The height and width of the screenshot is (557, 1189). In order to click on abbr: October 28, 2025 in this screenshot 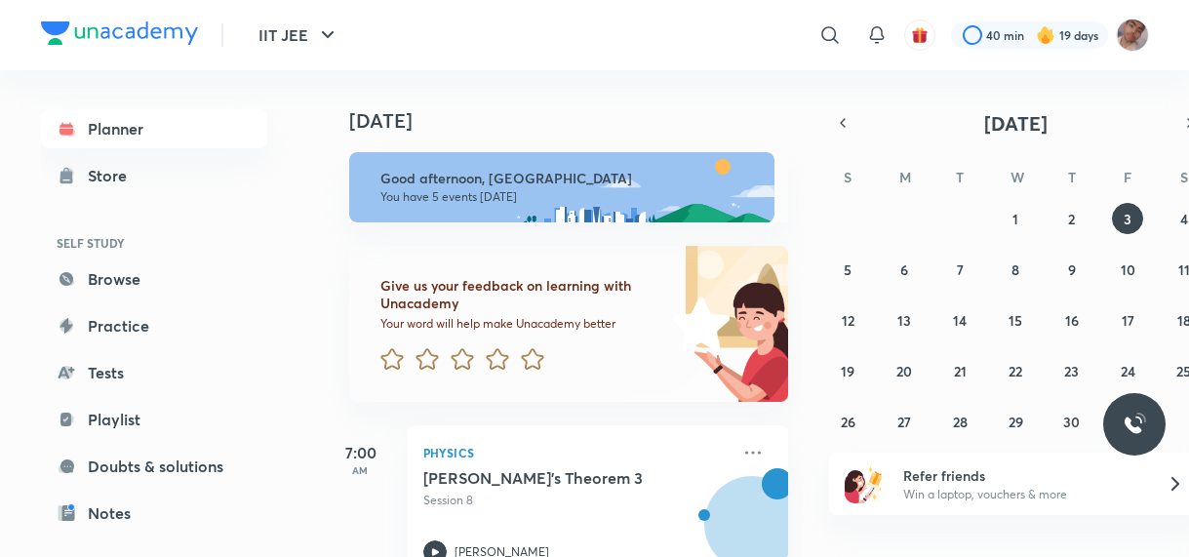, I will do `click(959, 421)`.